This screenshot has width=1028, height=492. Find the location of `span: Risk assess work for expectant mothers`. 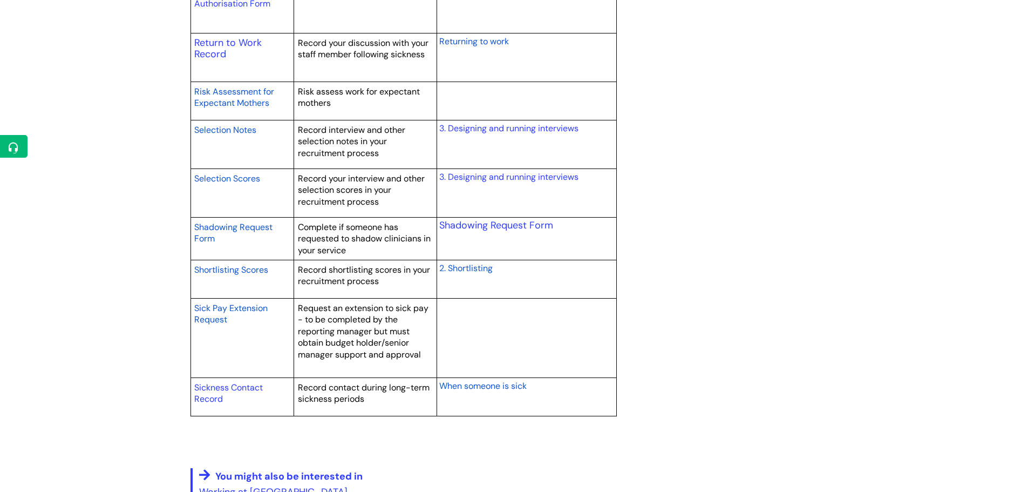

span: Risk assess work for expectant mothers is located at coordinates (359, 97).